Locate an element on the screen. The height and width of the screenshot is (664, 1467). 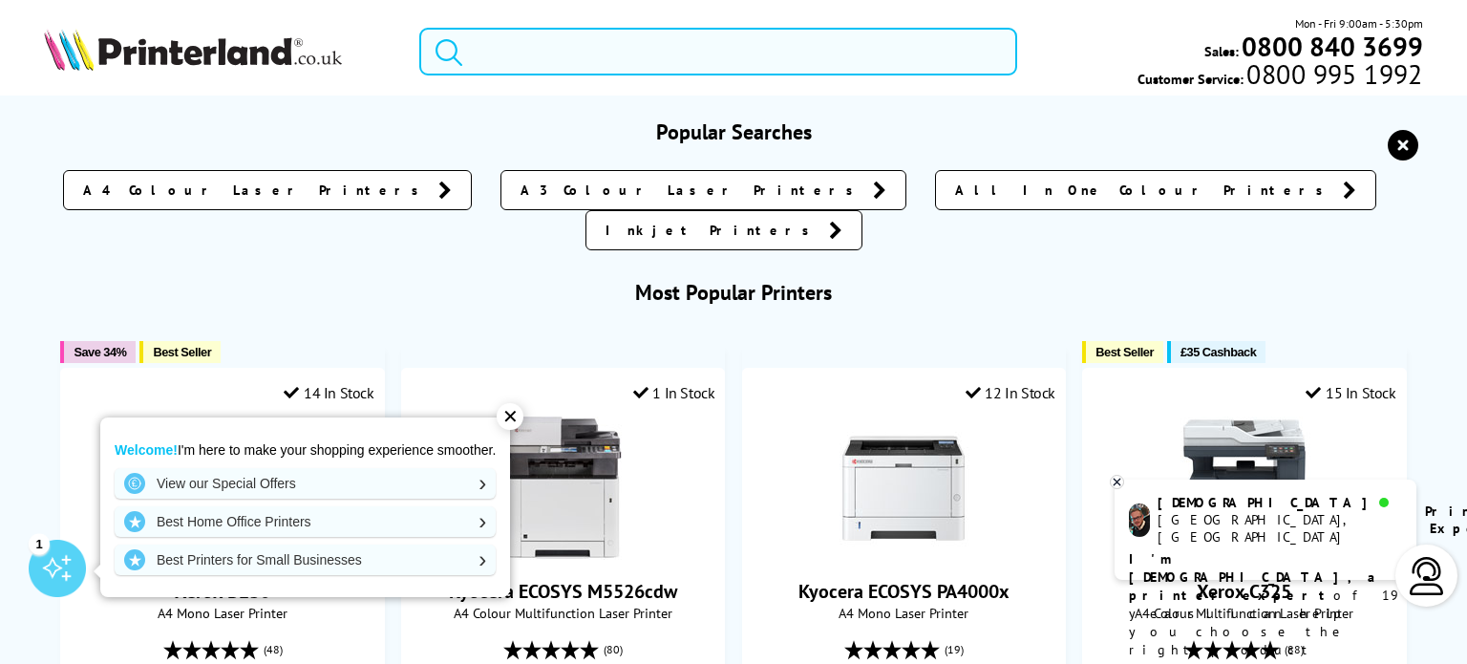
a: A4 Colour Laser Printers is located at coordinates (267, 190).